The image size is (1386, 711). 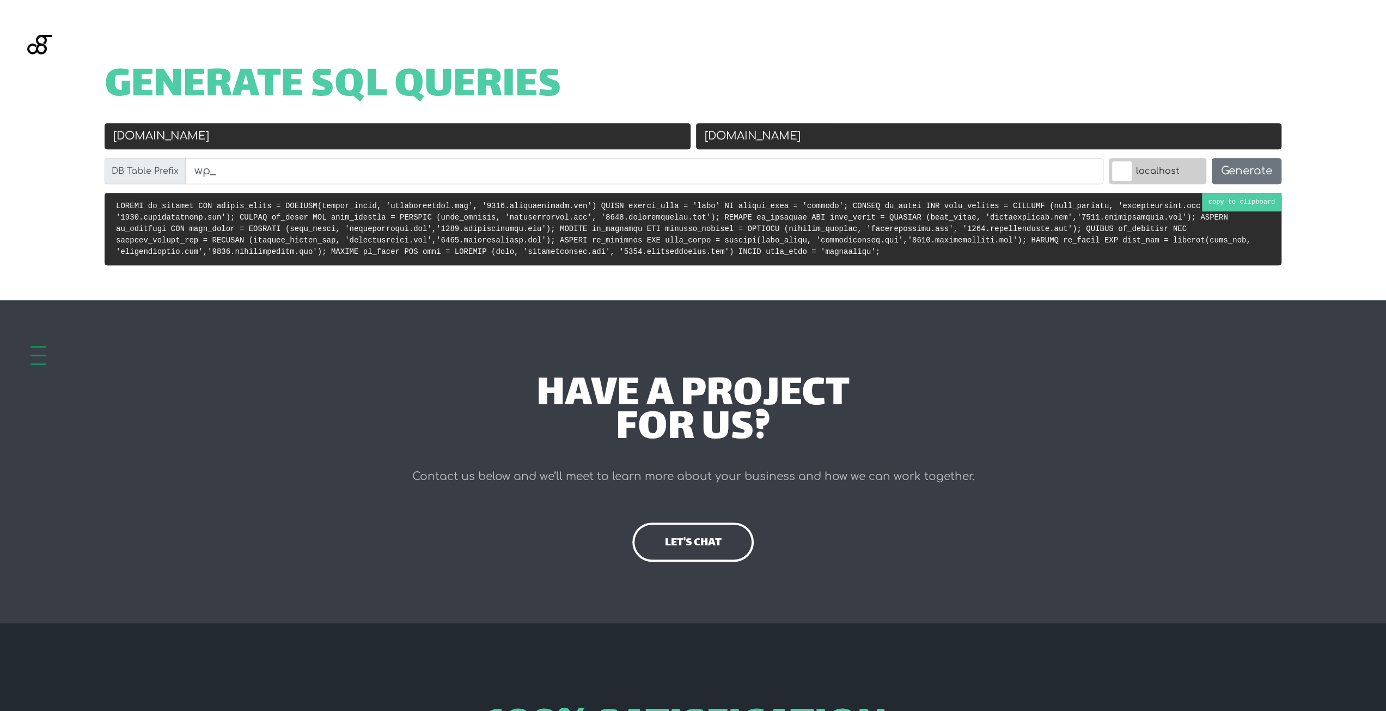 I want to click on input: wp_, so click(x=644, y=171).